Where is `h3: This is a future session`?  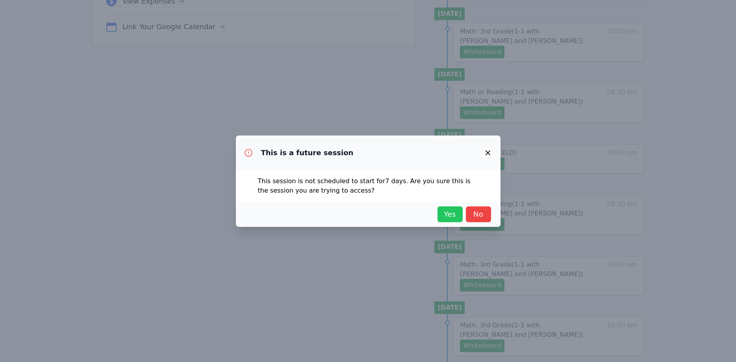
h3: This is a future session is located at coordinates (307, 153).